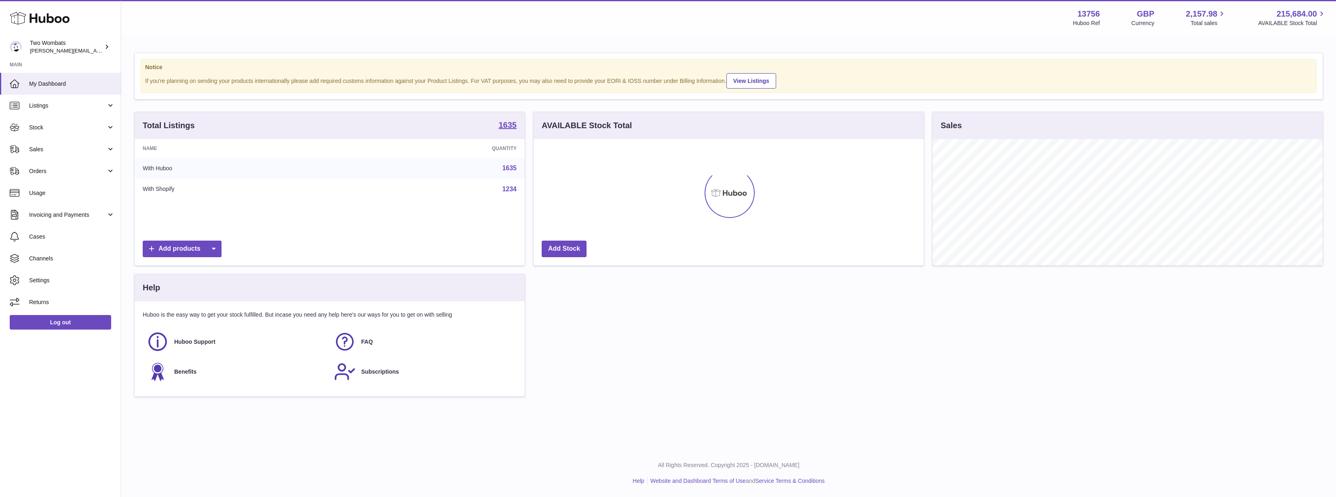 This screenshot has width=1336, height=497. What do you see at coordinates (16, 47) in the screenshot?
I see `img: alan@twowombats.com` at bounding box center [16, 47].